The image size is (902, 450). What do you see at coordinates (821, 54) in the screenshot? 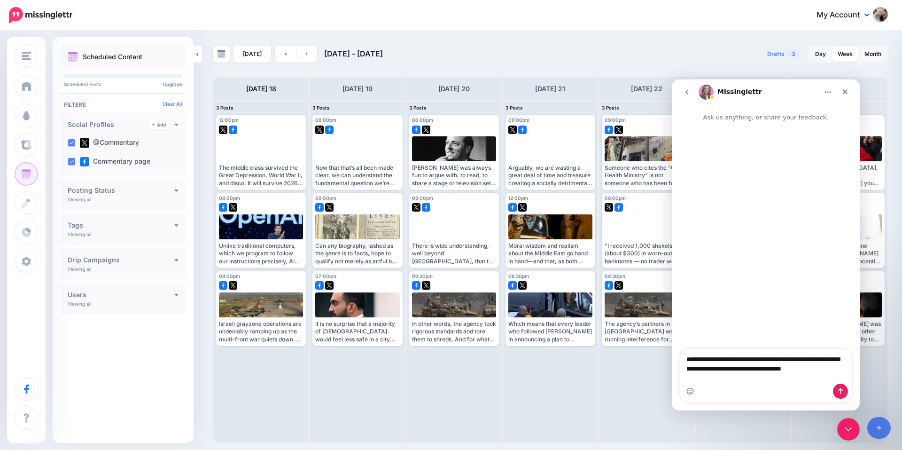
I see `a: Day` at bounding box center [821, 54].